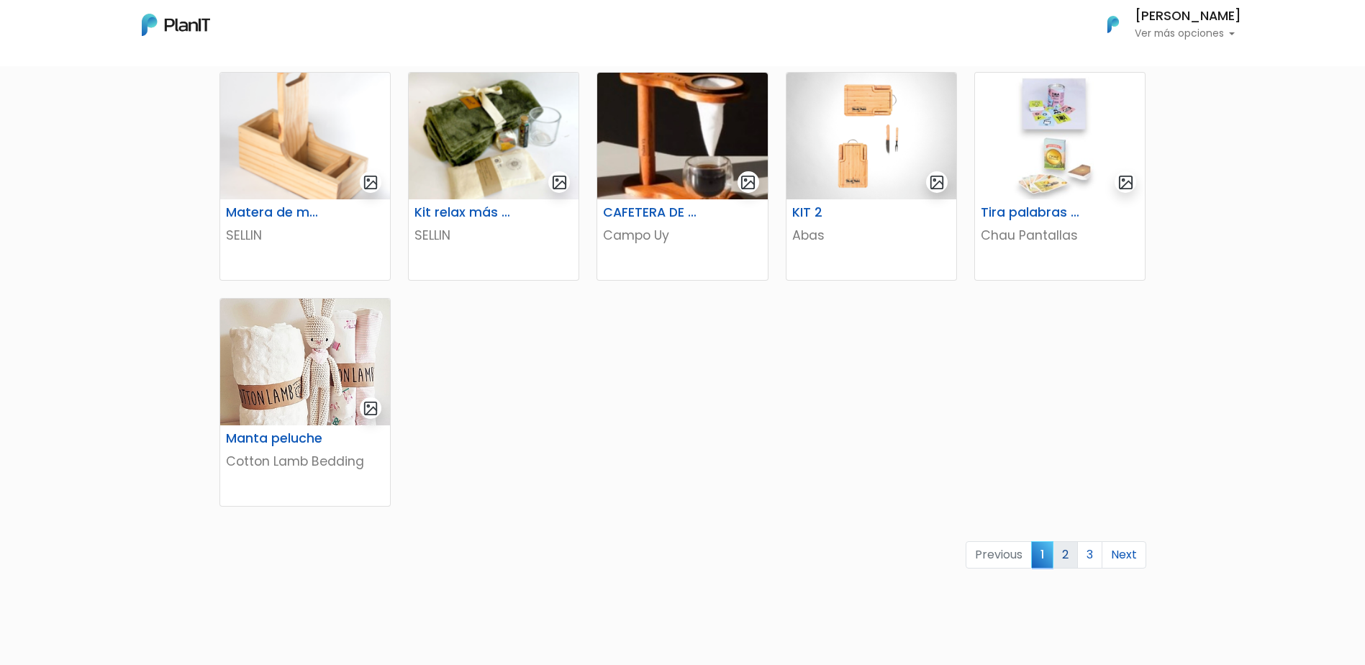 This screenshot has width=1365, height=665. Describe the element at coordinates (1065, 555) in the screenshot. I see `a: 2` at that location.